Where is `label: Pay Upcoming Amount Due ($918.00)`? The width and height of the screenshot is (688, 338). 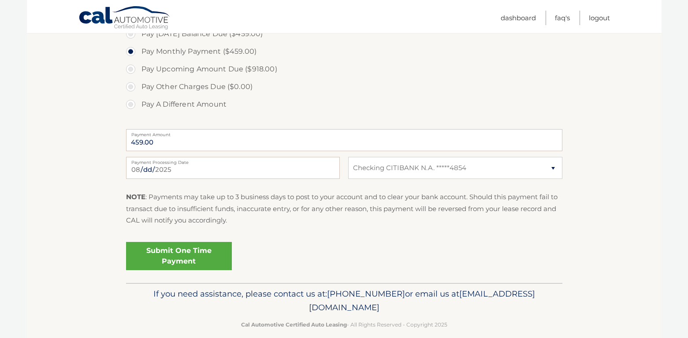 label: Pay Upcoming Amount Due ($918.00) is located at coordinates (344, 69).